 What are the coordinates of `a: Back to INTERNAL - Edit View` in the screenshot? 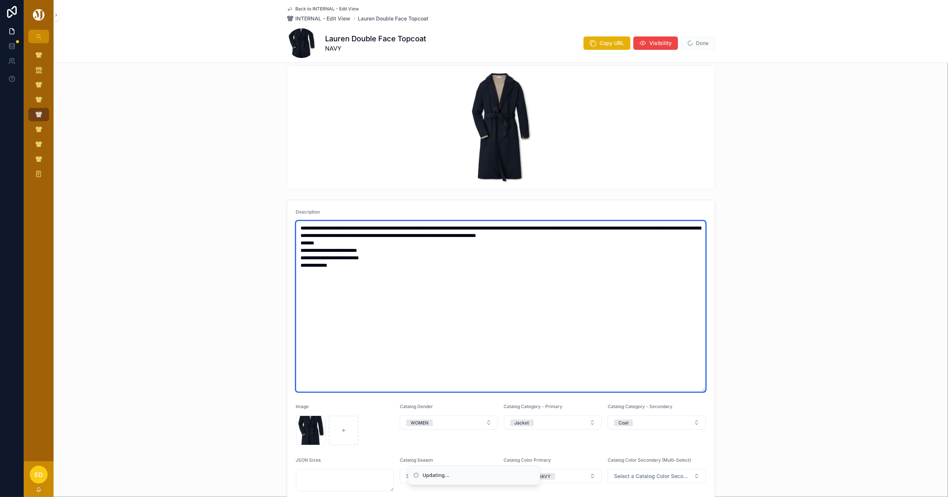 It's located at (323, 9).